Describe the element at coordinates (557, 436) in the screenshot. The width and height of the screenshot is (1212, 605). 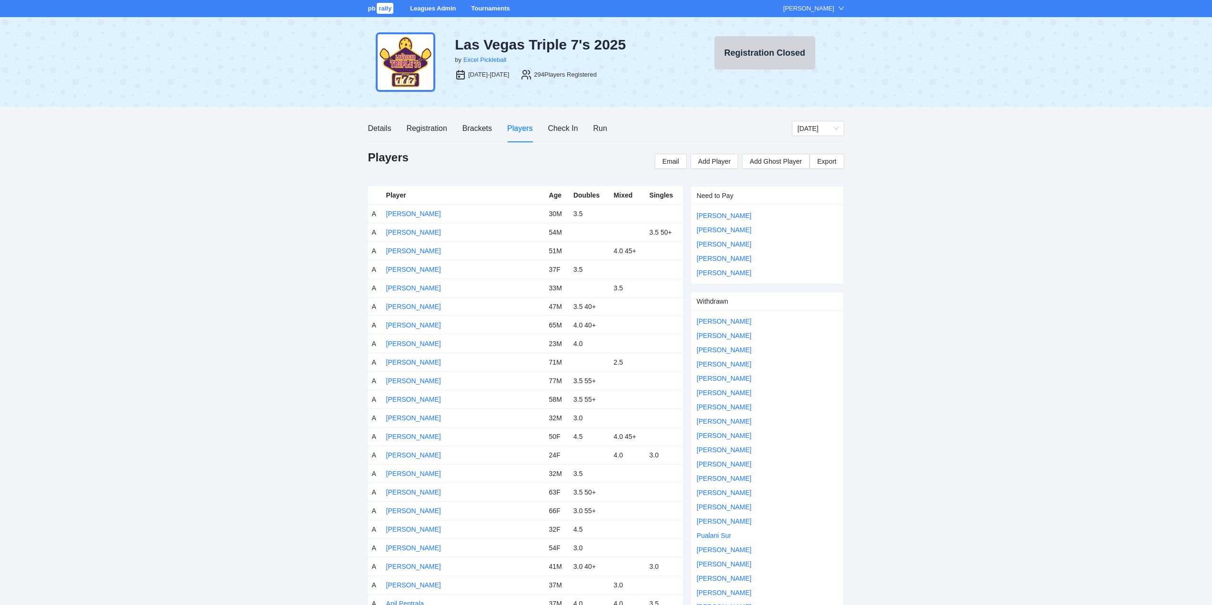
I see `td: 50F` at that location.